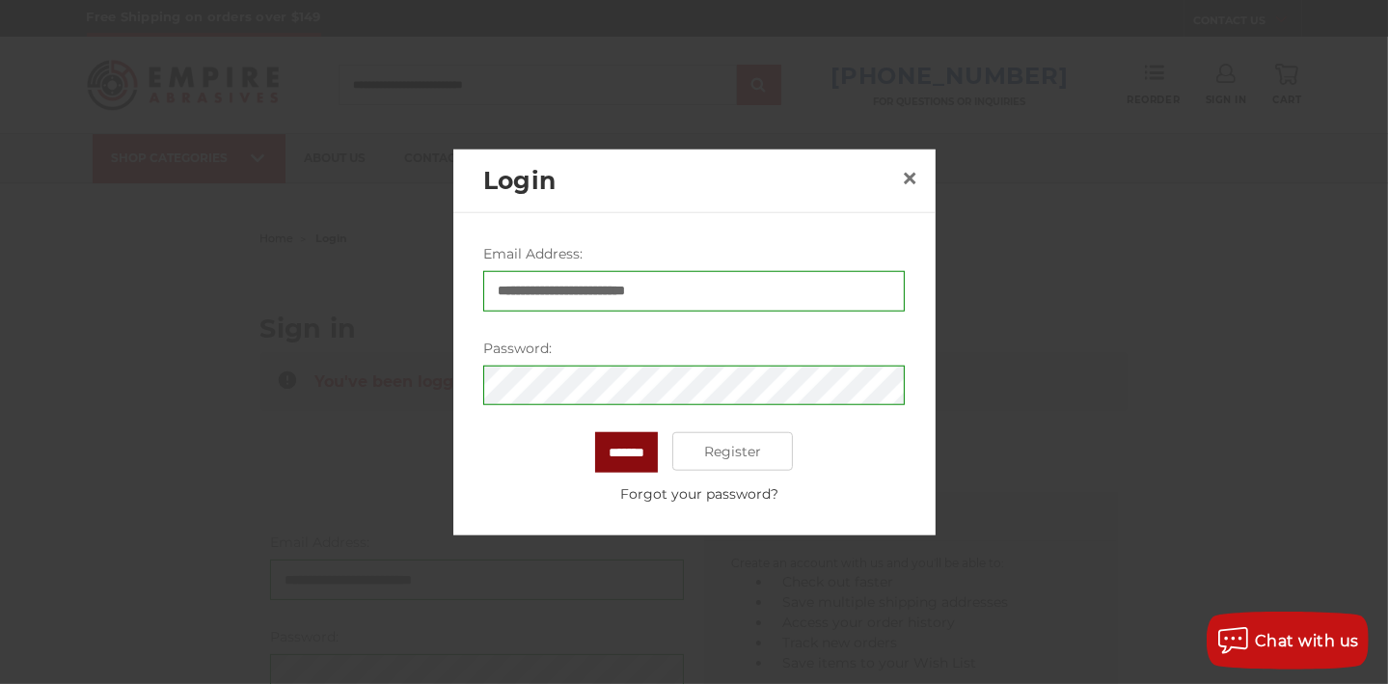 This screenshot has height=684, width=1388. I want to click on h2: Login, so click(689, 180).